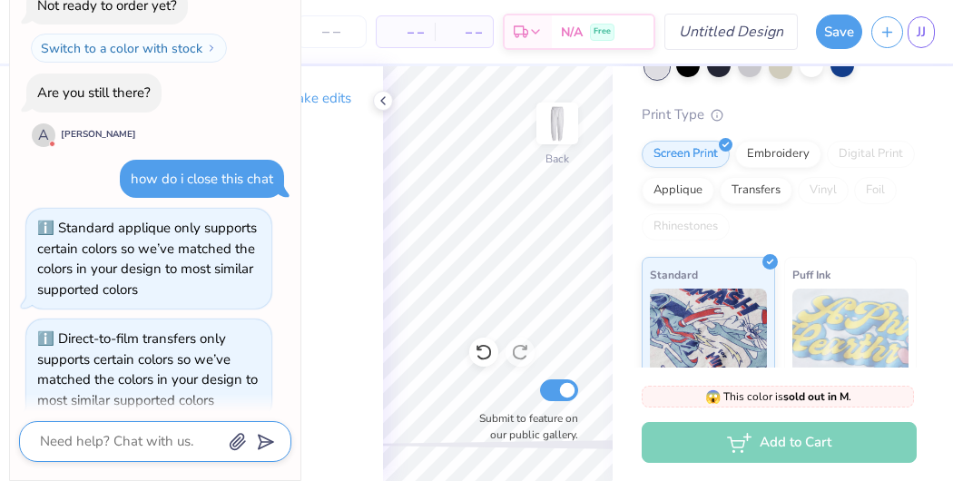 Image resolution: width=953 pixels, height=481 pixels. What do you see at coordinates (778, 154) in the screenshot?
I see `div: Embroidery` at bounding box center [778, 154].